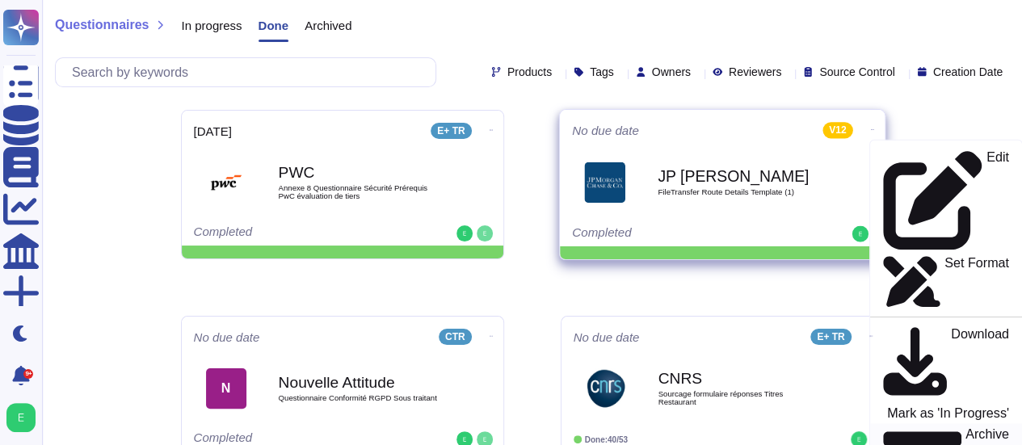 The image size is (1022, 445). Describe the element at coordinates (739, 378) in the screenshot. I see `b: CNRS` at that location.